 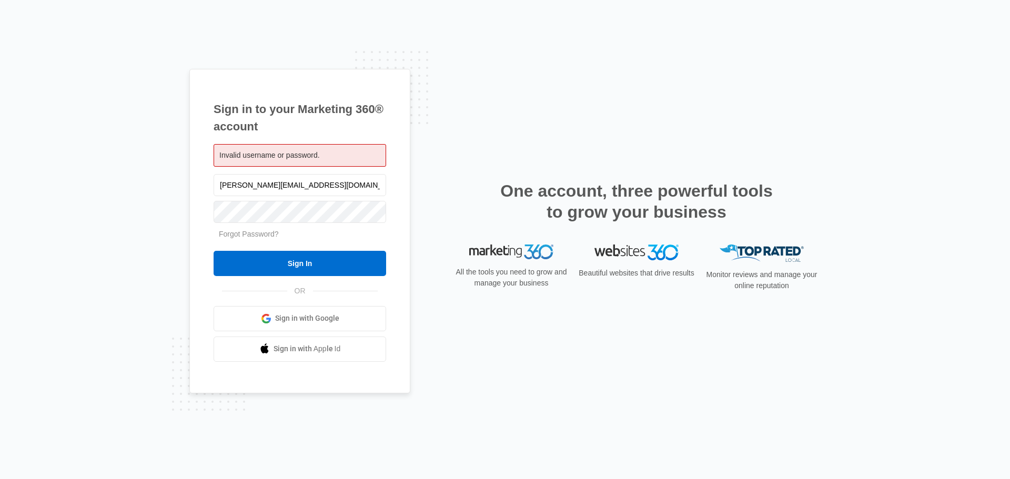 I want to click on img: Websites 360, so click(x=636, y=252).